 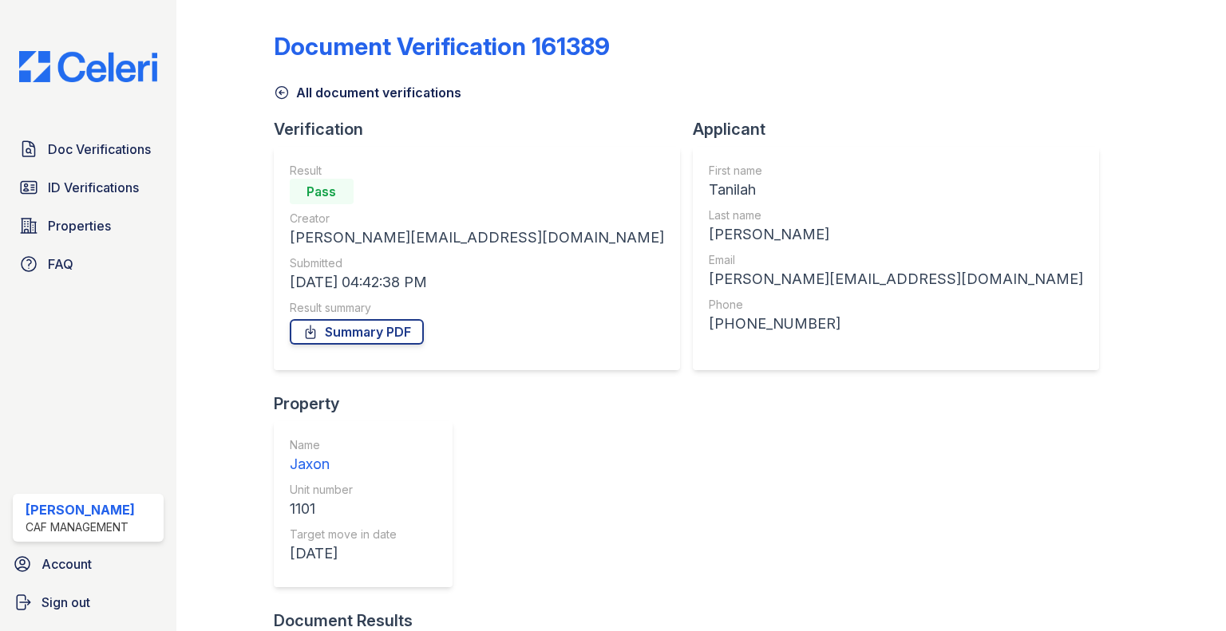 I want to click on div: Last name, so click(x=895, y=215).